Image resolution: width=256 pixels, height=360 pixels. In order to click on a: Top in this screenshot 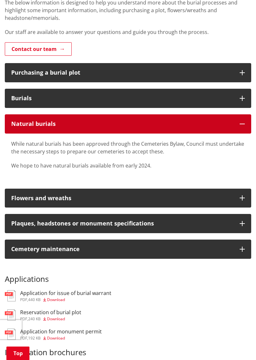, I will do `click(18, 353)`.